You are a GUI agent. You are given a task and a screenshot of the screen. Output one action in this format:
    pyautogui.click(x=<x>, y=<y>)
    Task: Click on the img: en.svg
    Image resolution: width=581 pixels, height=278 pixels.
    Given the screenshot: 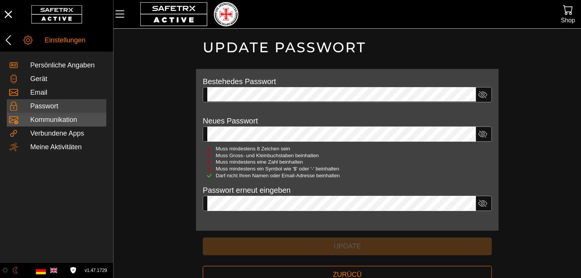 What is the action you would take?
    pyautogui.click(x=54, y=270)
    